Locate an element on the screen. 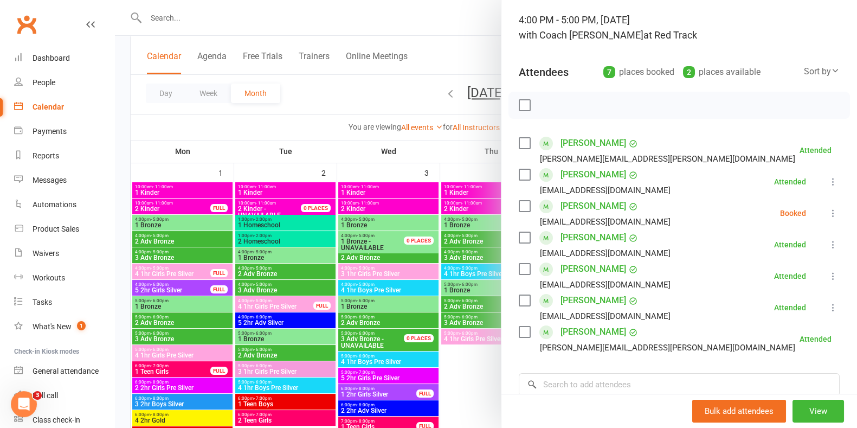 The image size is (857, 428). div: Dashboard is located at coordinates (51, 58).